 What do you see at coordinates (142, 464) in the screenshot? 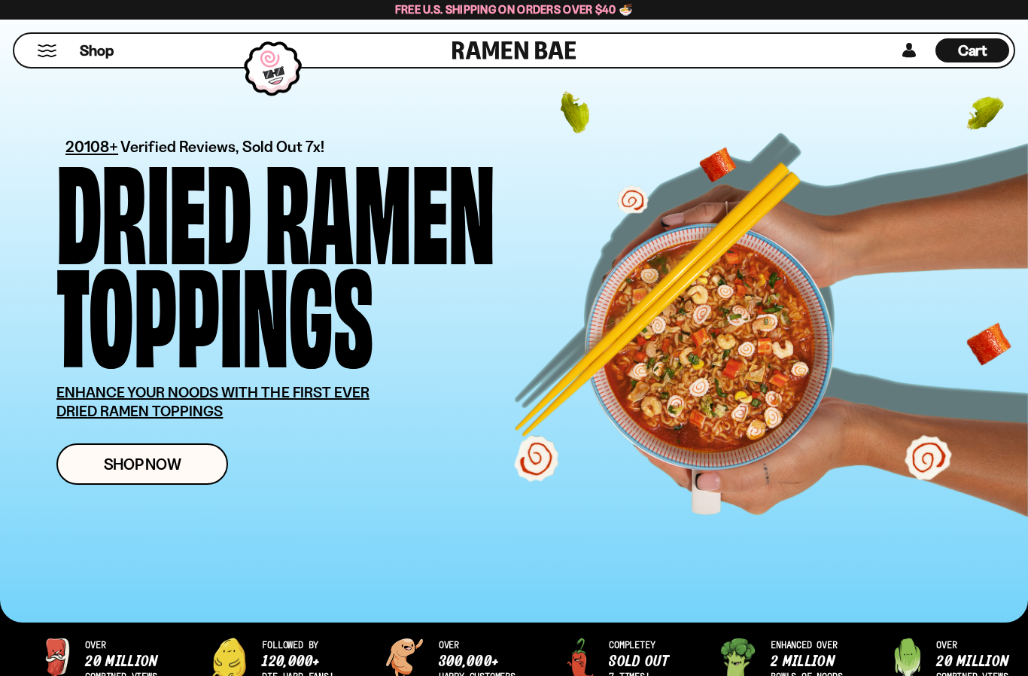
I see `a: Shop Now` at bounding box center [142, 464].